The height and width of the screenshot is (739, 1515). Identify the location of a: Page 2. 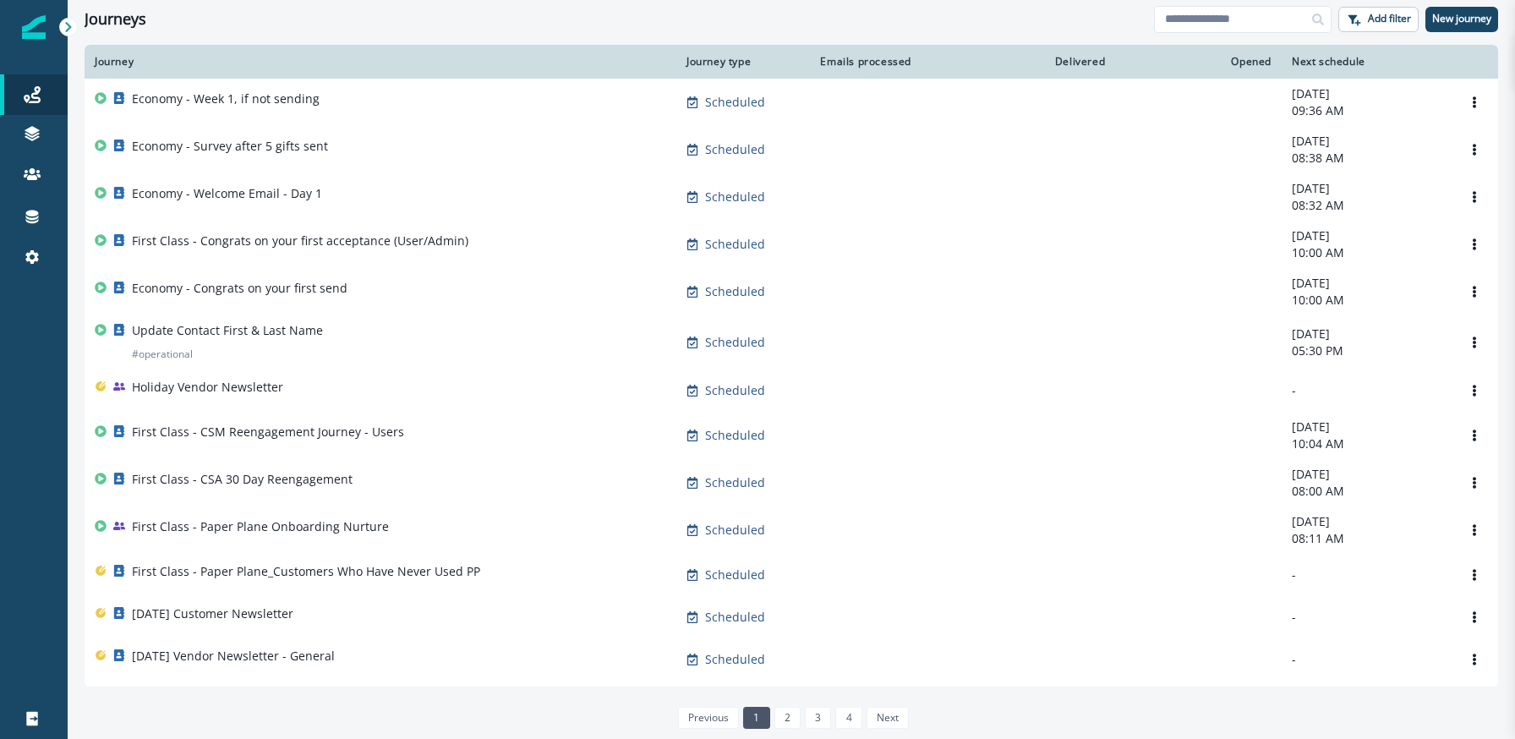
(787, 718).